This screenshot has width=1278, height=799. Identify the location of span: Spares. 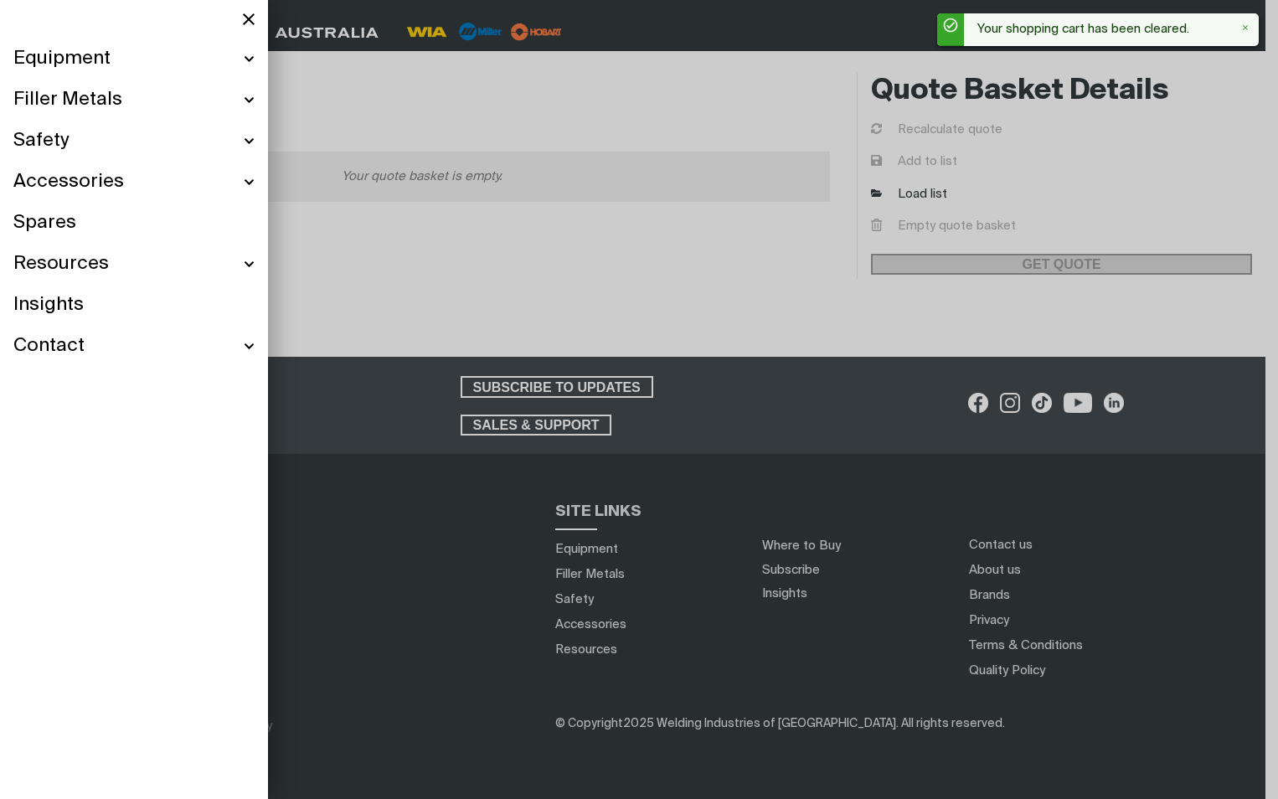
(44, 223).